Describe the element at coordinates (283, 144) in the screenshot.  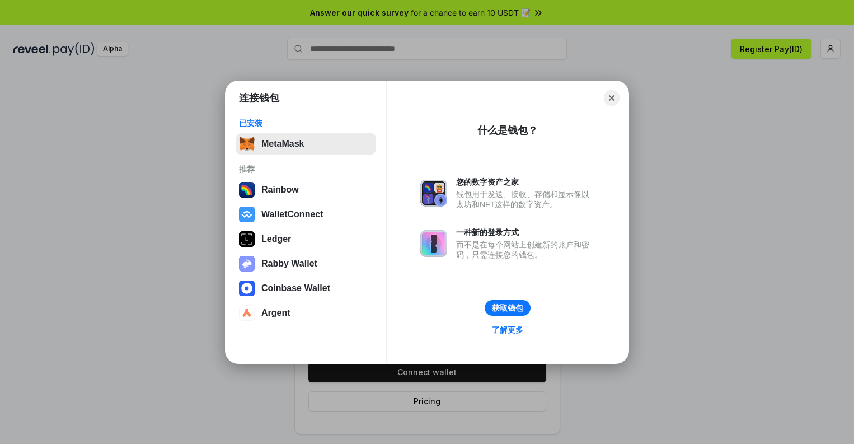
I see `div: MetaMask` at that location.